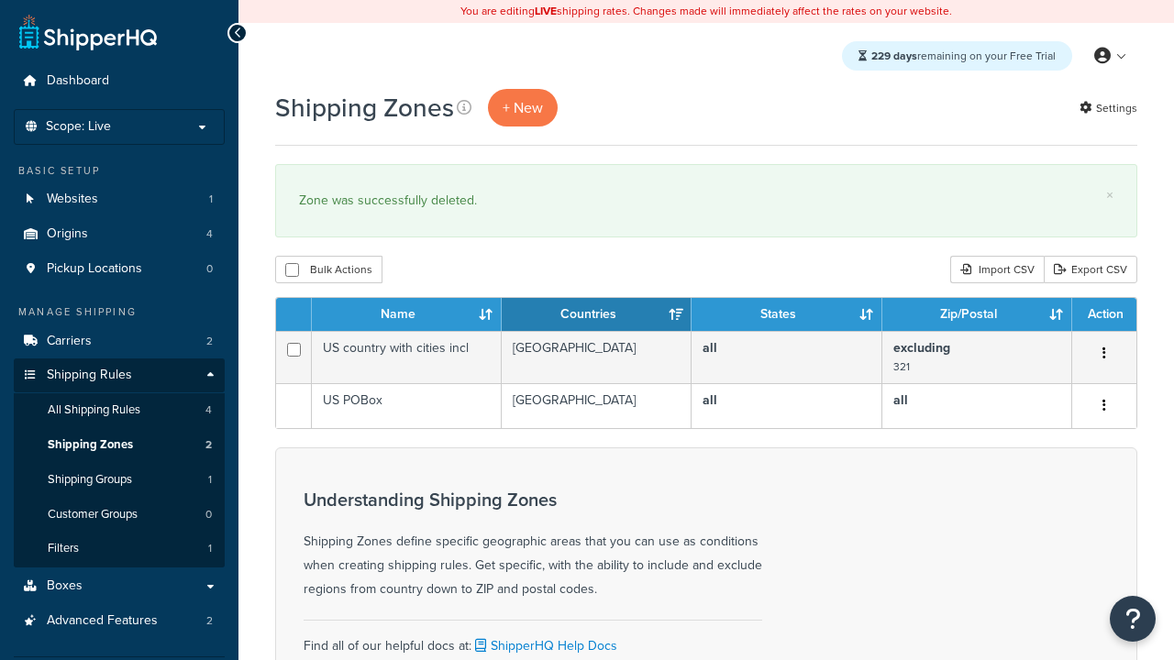 This screenshot has height=660, width=1174. I want to click on span: Dashboard, so click(78, 81).